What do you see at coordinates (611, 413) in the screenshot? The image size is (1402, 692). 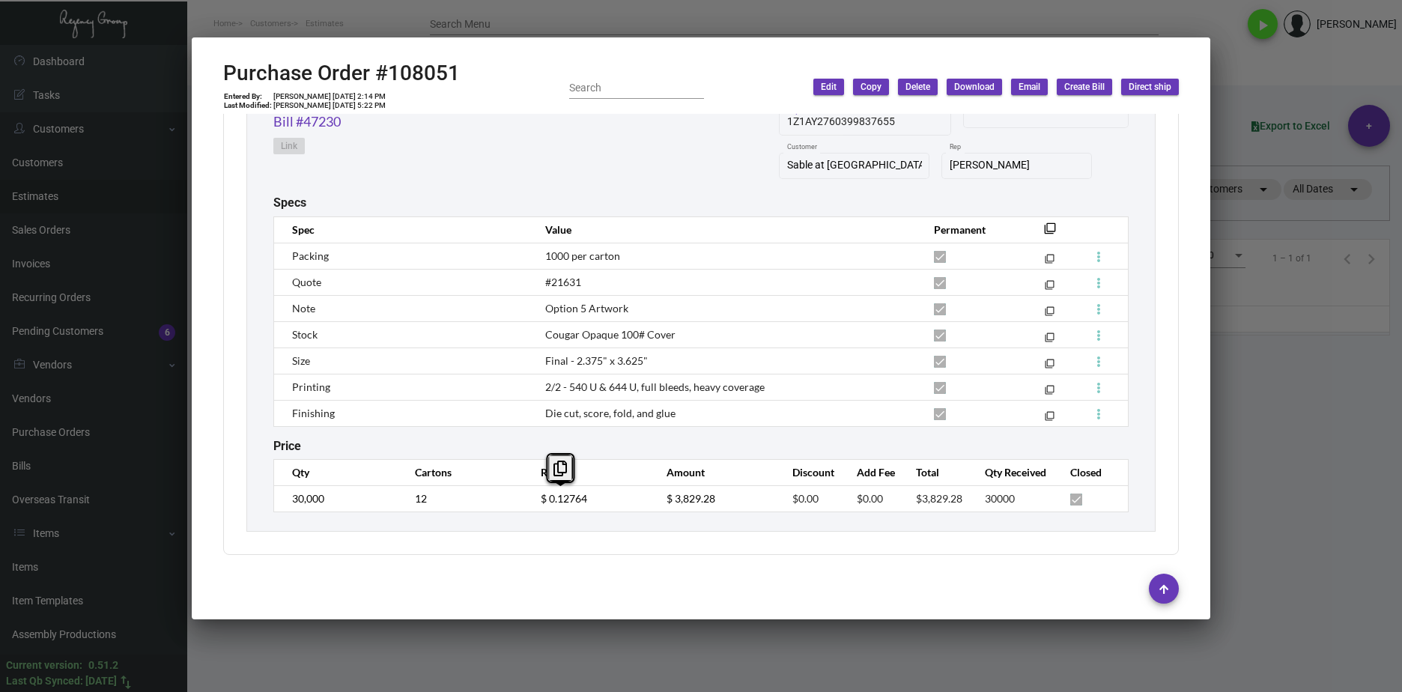 I see `span: Die cut, score, fold, and glue` at bounding box center [611, 413].